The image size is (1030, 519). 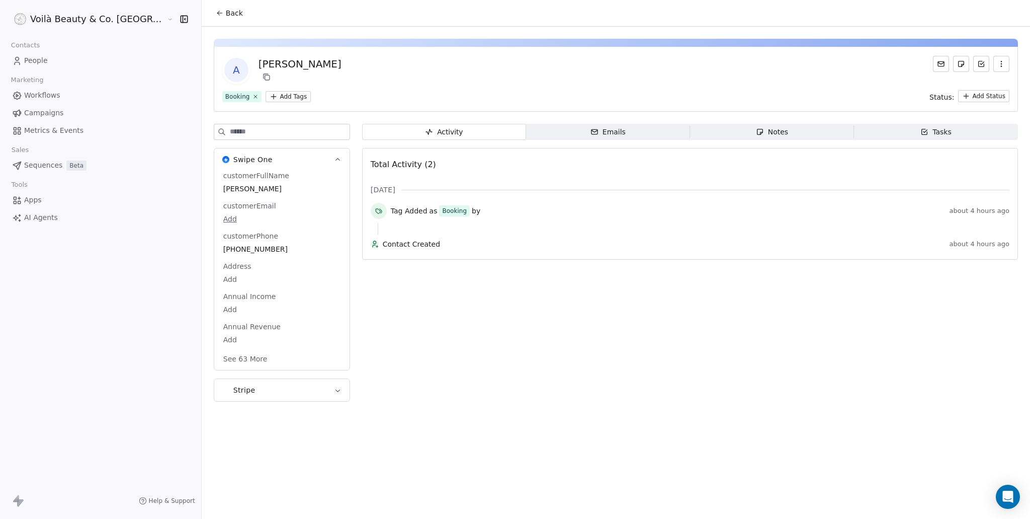 I want to click on span: Swipe One, so click(x=253, y=159).